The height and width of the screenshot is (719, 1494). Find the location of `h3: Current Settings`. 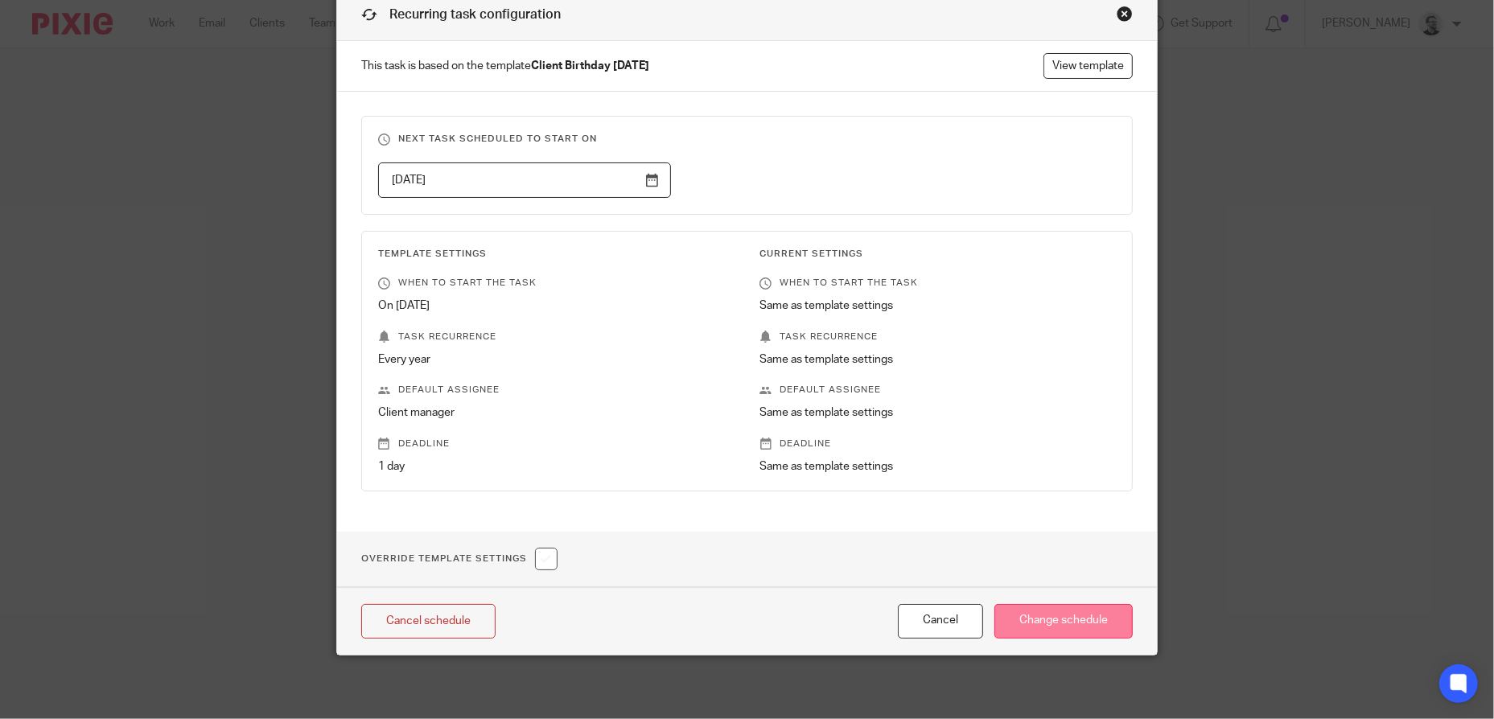

h3: Current Settings is located at coordinates (937, 254).